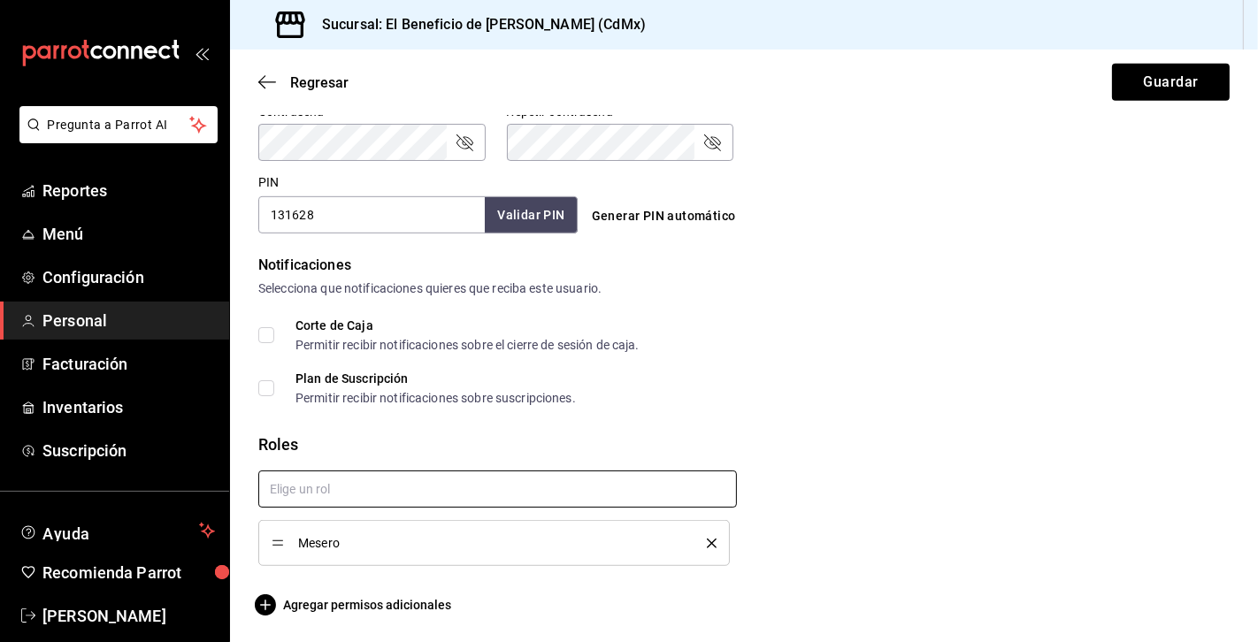 The image size is (1258, 642). I want to click on button: delete, so click(705, 543).